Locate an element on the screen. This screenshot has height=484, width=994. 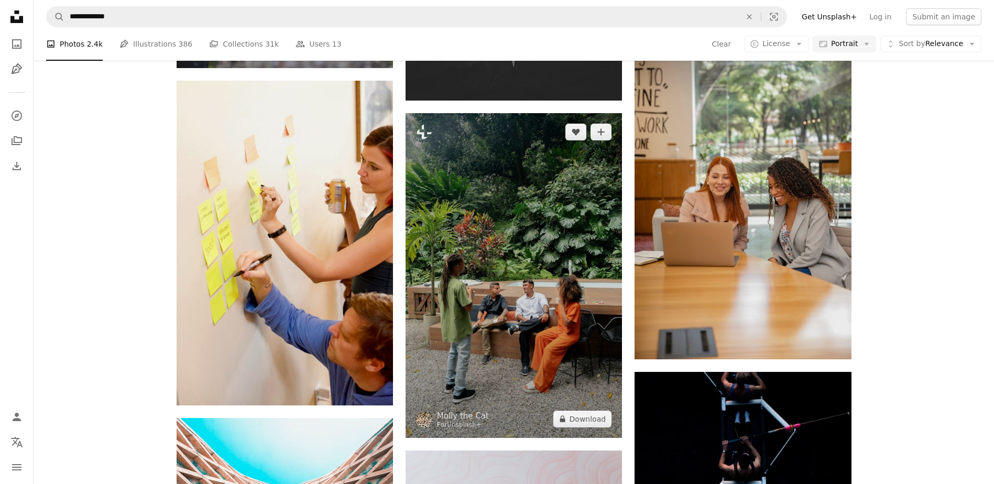
img: Go to Molly the Cat's profile is located at coordinates (424, 420).